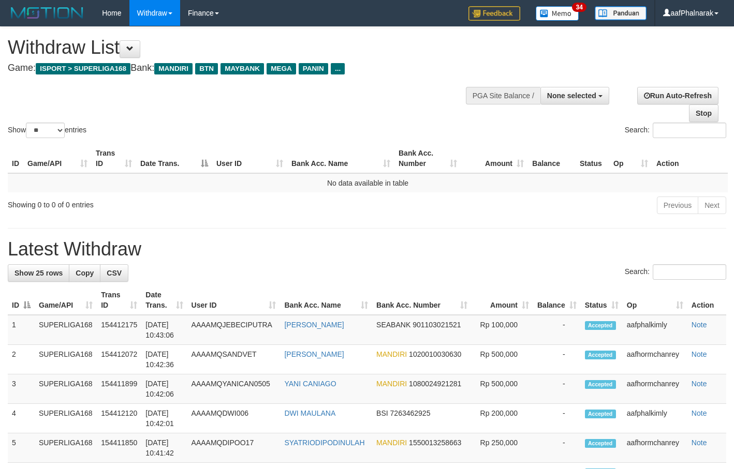 Image resolution: width=734 pixels, height=469 pixels. Describe the element at coordinates (16, 158) in the screenshot. I see `th: ID` at that location.